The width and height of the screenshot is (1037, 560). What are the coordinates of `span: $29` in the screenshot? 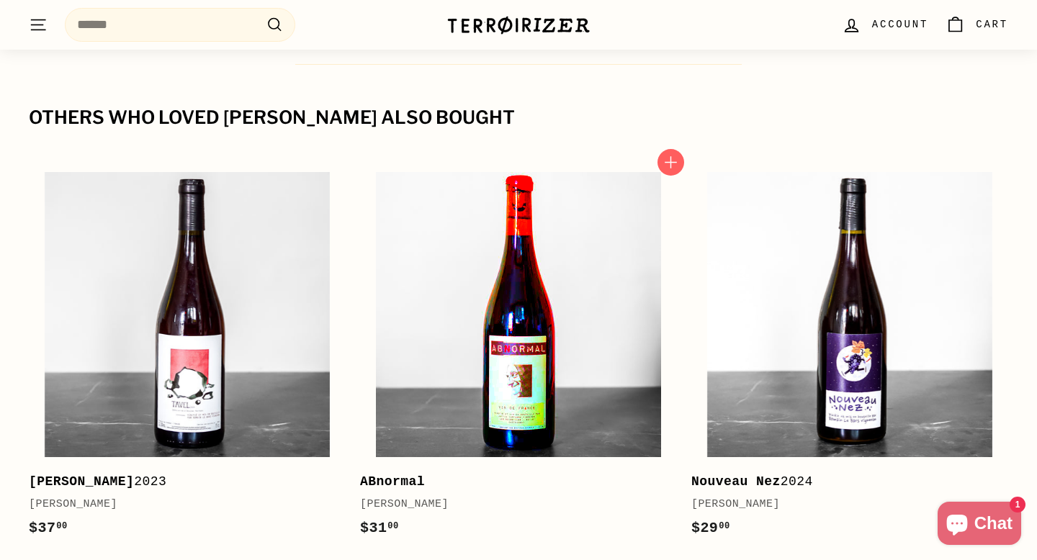 It's located at (711, 528).